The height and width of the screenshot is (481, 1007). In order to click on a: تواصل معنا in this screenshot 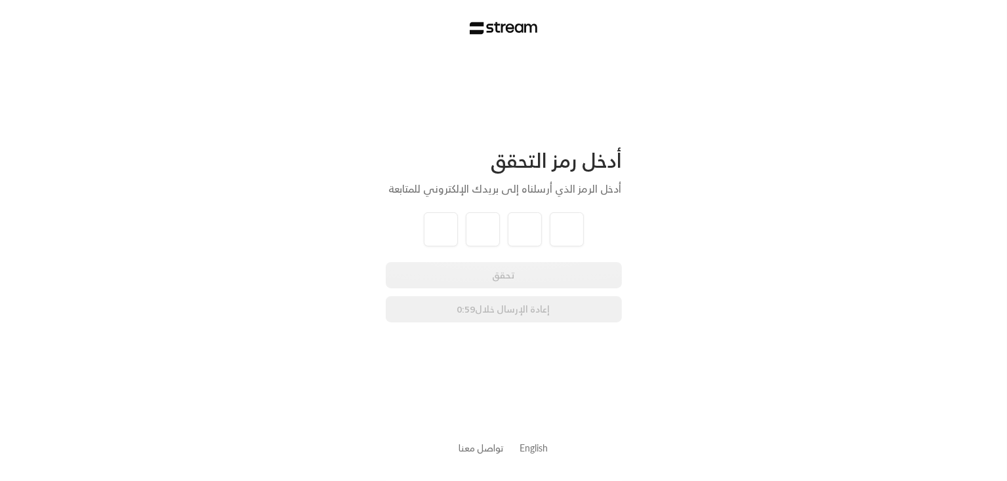, I will do `click(481, 448)`.